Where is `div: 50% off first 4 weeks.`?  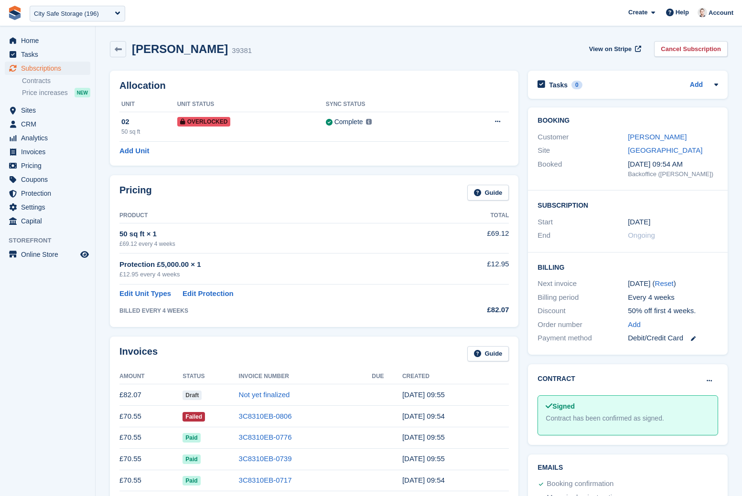 div: 50% off first 4 weeks. is located at coordinates (673, 311).